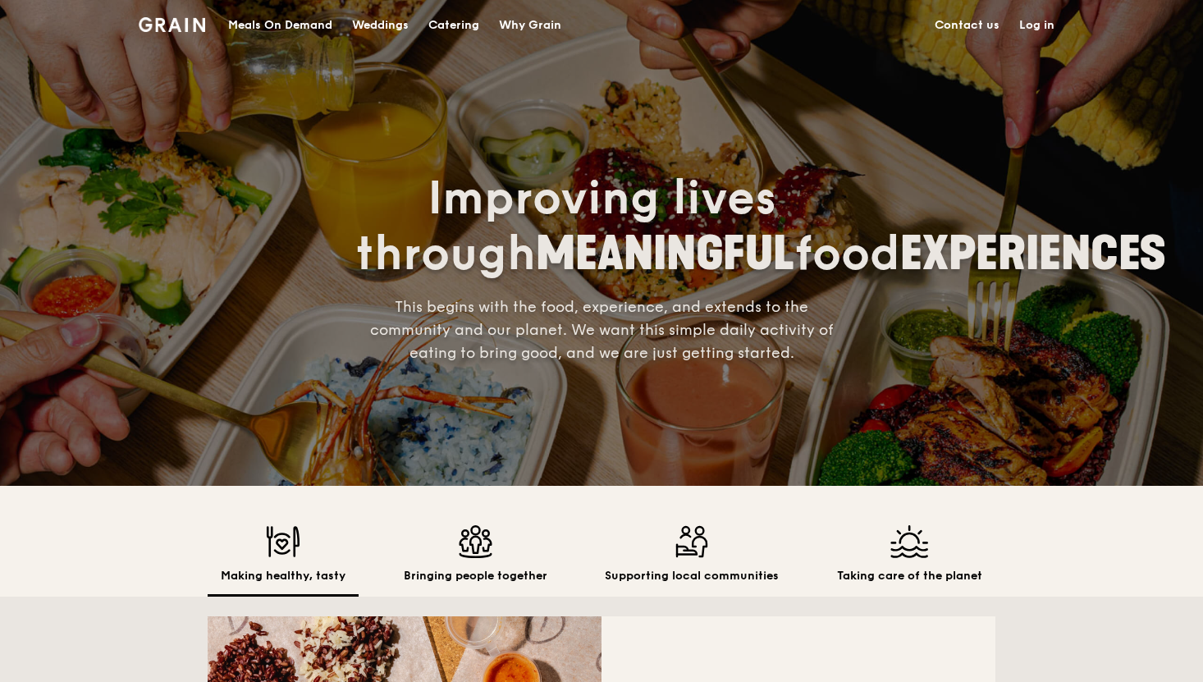  Describe the element at coordinates (475, 576) in the screenshot. I see `h2: Bringing people together` at that location.